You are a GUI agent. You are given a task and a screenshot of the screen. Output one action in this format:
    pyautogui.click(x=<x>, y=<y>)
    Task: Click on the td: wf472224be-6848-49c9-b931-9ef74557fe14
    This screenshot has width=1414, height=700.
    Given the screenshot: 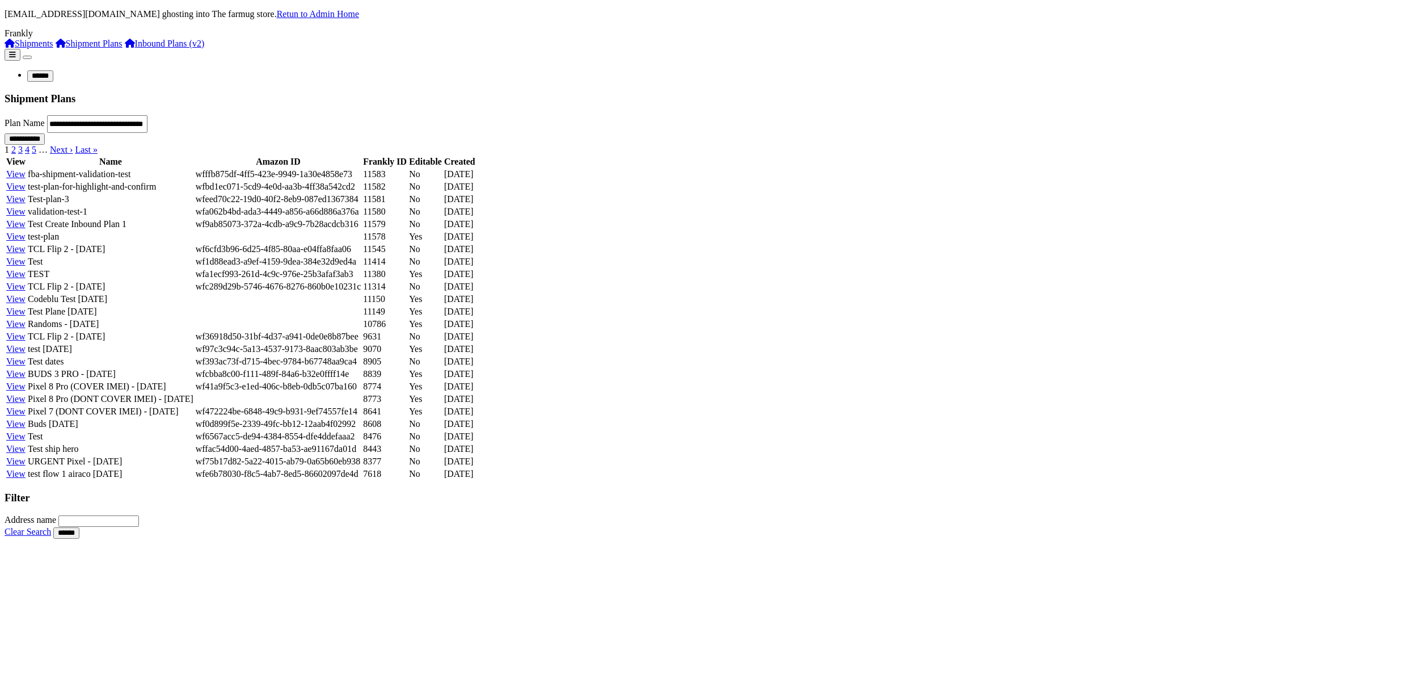 What is the action you would take?
    pyautogui.click(x=279, y=411)
    